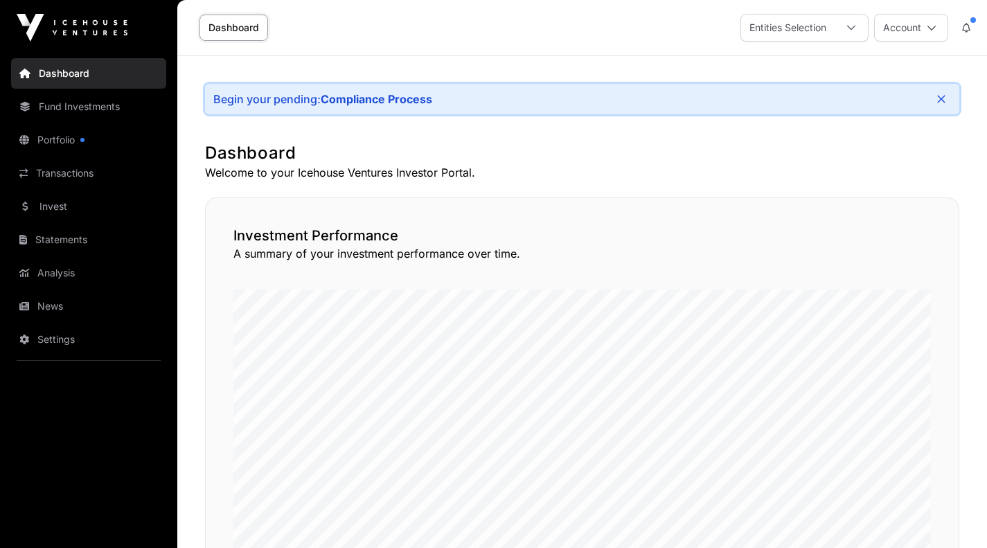 This screenshot has width=987, height=548. I want to click on a: Transactions, so click(89, 173).